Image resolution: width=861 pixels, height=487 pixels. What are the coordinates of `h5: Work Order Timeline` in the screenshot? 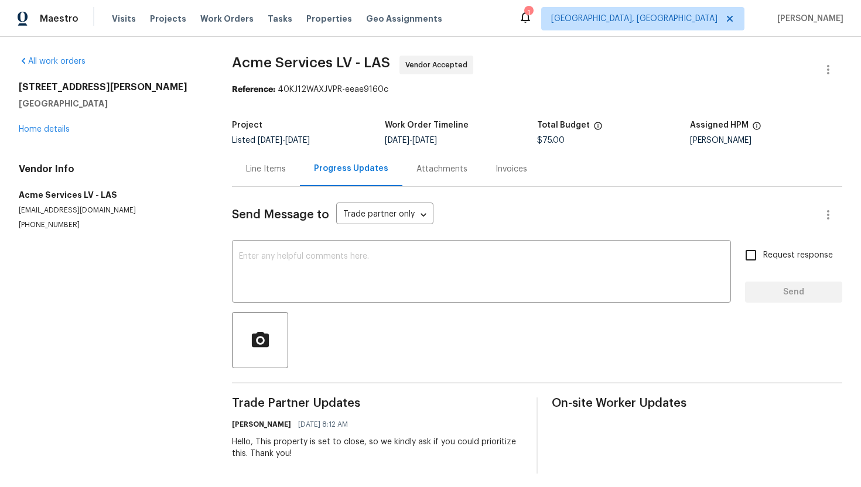 It's located at (426, 125).